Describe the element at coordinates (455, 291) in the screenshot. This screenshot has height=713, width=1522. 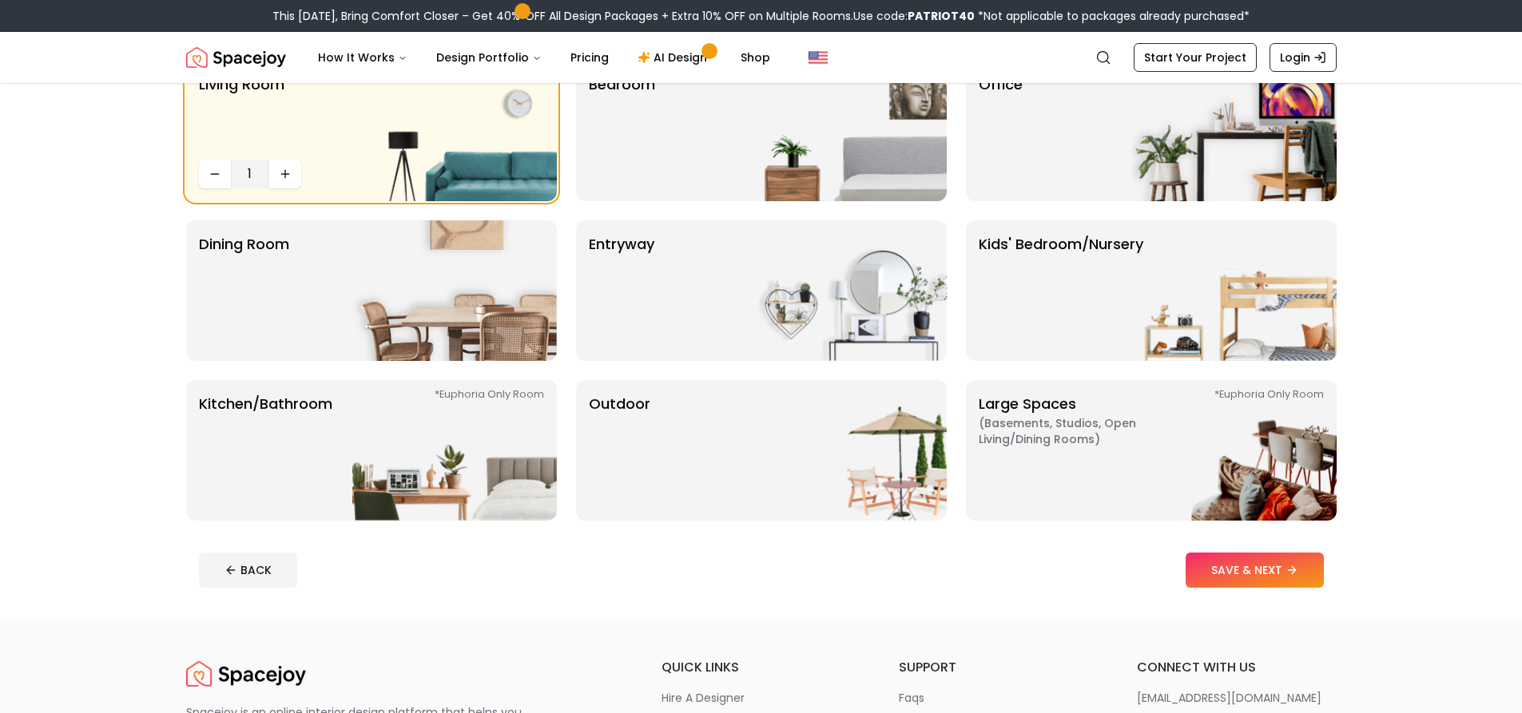
I see `img: Dining Room` at that location.